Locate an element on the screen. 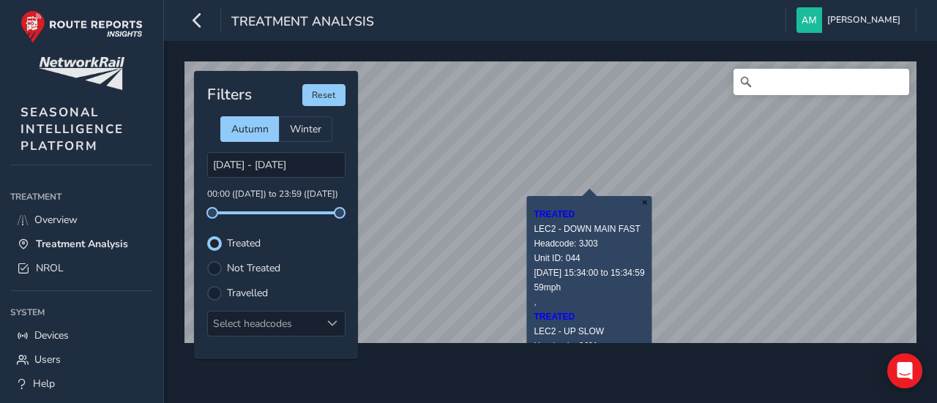 The height and width of the screenshot is (403, 937). span: Devices is located at coordinates (51, 335).